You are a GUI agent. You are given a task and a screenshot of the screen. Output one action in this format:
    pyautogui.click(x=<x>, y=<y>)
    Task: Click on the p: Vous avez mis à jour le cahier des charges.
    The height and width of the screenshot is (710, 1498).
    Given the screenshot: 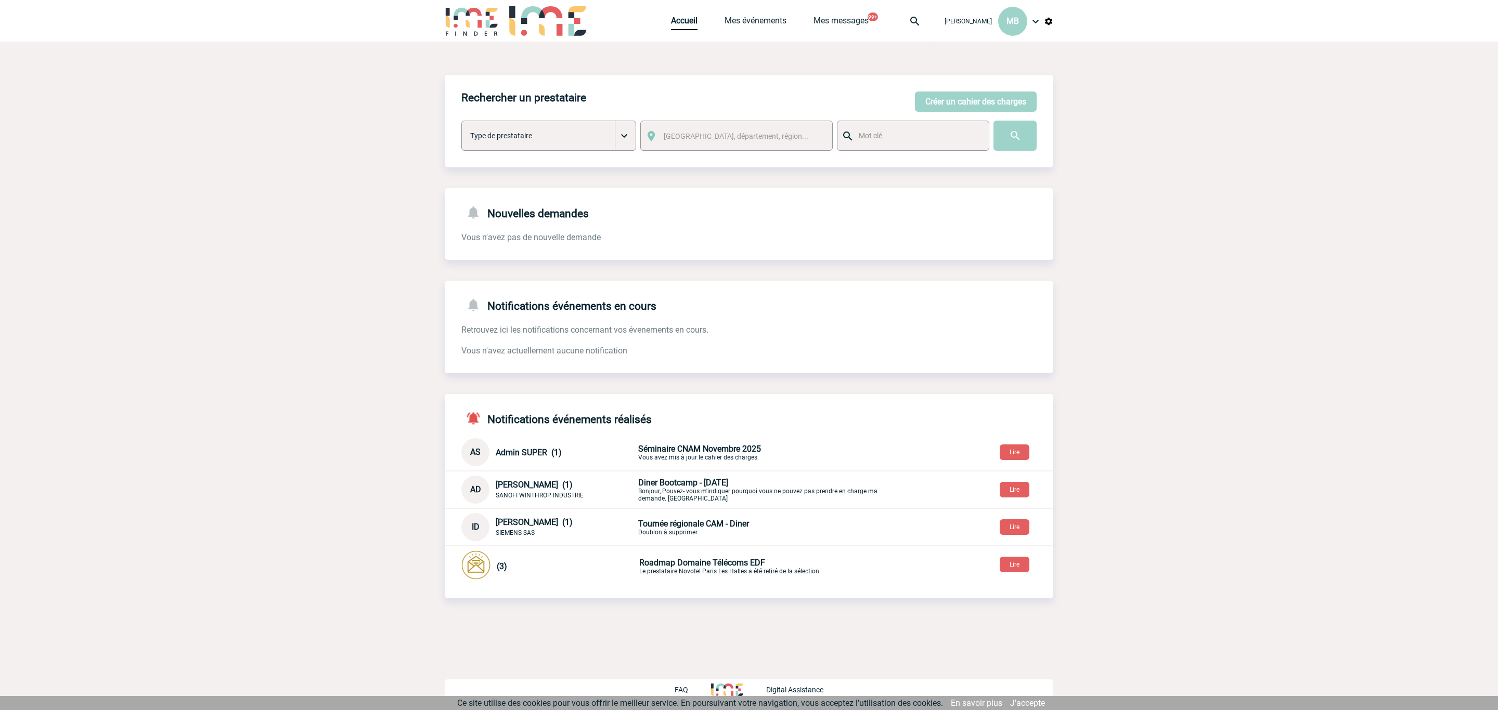 What is the action you would take?
    pyautogui.click(x=760, y=452)
    